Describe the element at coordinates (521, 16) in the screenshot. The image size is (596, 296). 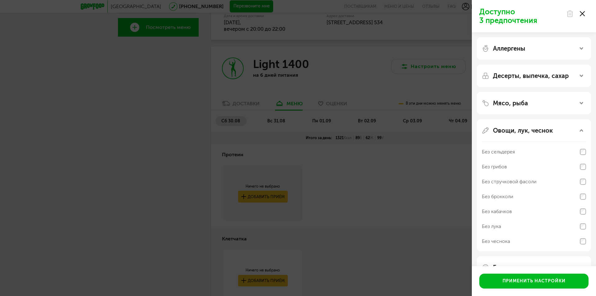
I see `p: Доступно 3 предпочтения` at that location.